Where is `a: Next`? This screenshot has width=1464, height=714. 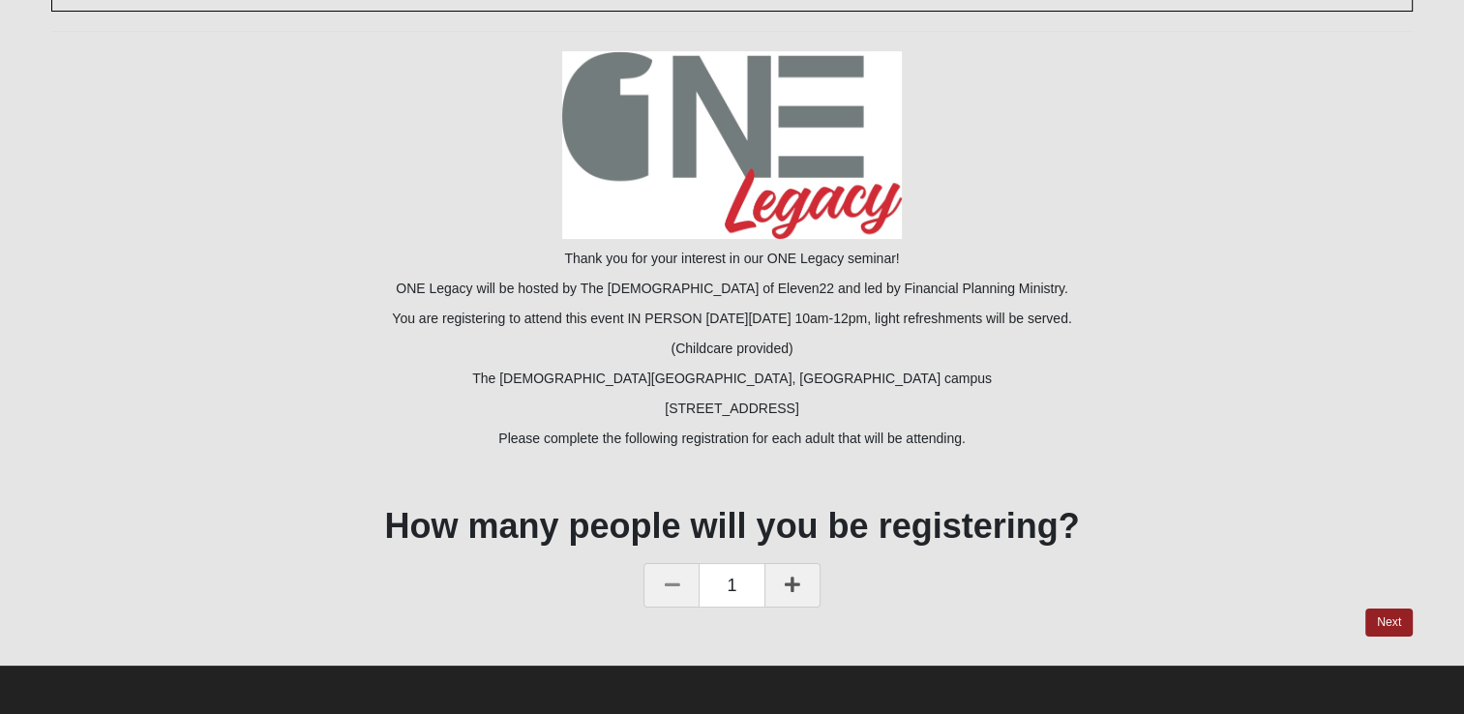
a: Next is located at coordinates (1389, 622).